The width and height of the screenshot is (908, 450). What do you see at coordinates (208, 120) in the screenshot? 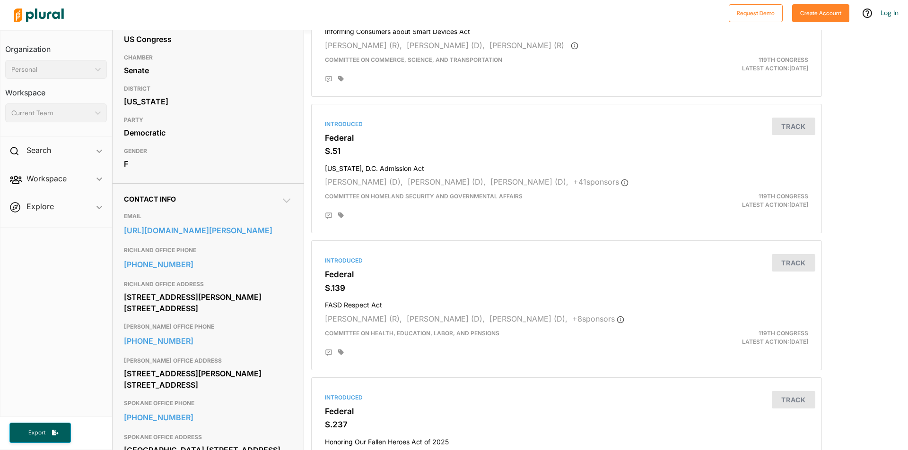
I see `h3: PARTY` at bounding box center [208, 120].